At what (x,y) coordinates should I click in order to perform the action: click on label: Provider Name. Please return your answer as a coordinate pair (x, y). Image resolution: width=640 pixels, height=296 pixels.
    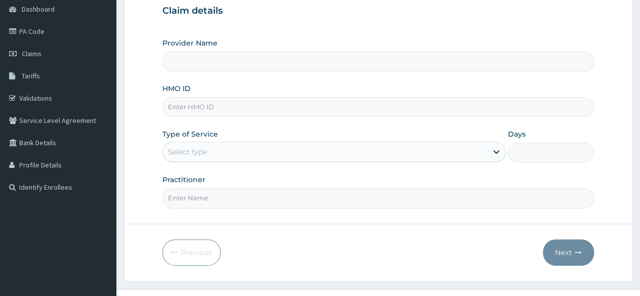
    Looking at the image, I should click on (190, 43).